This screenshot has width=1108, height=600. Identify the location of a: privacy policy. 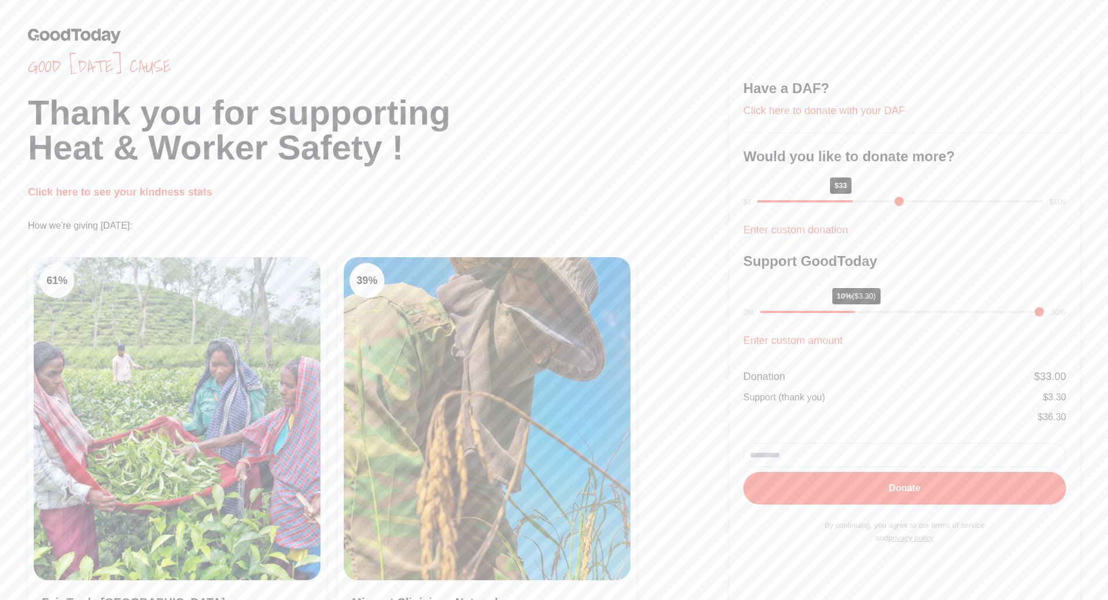
(911, 538).